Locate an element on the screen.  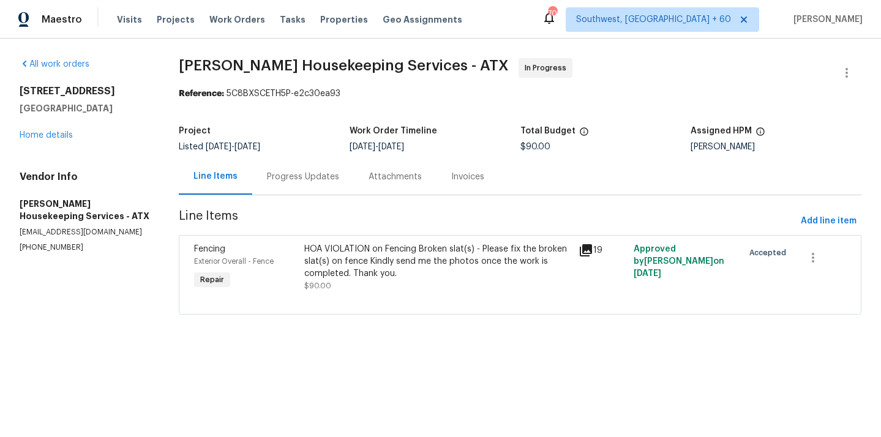
span: The total cost of line items that have been proposed by Opendoor. This sum includes line items th... is located at coordinates (584, 135).